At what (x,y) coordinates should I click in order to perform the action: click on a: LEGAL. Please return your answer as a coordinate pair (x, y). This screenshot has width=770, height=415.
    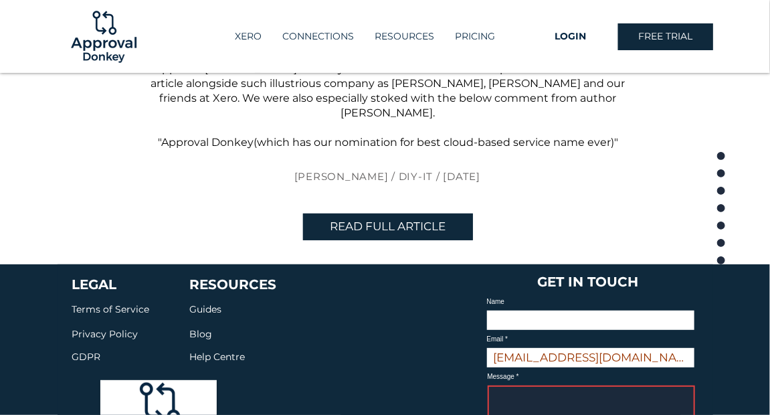
    Looking at the image, I should click on (94, 284).